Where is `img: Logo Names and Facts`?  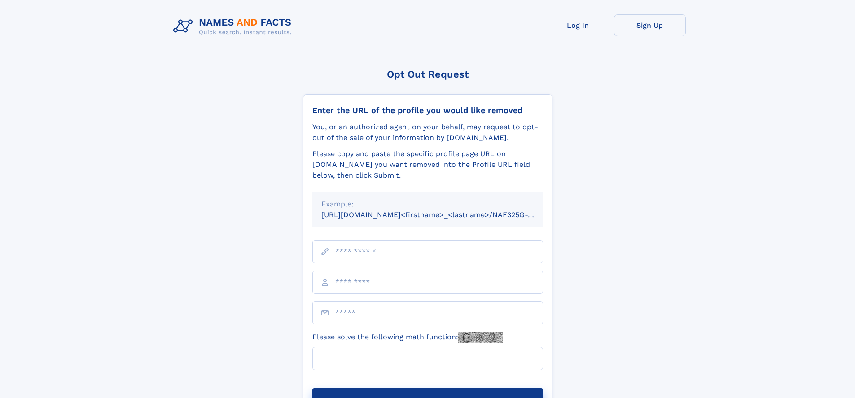
img: Logo Names and Facts is located at coordinates (234, 26).